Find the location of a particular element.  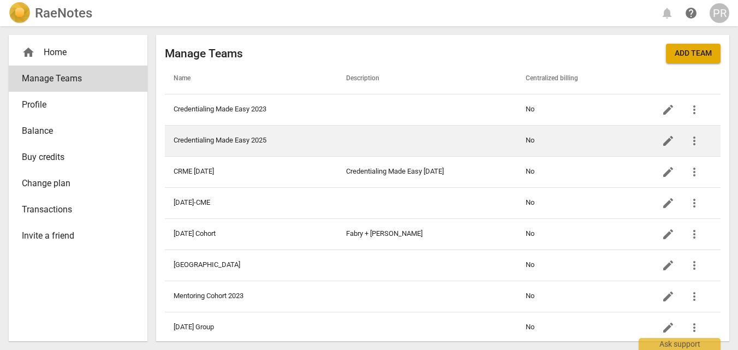

span: Invite a friend is located at coordinates (74, 236).